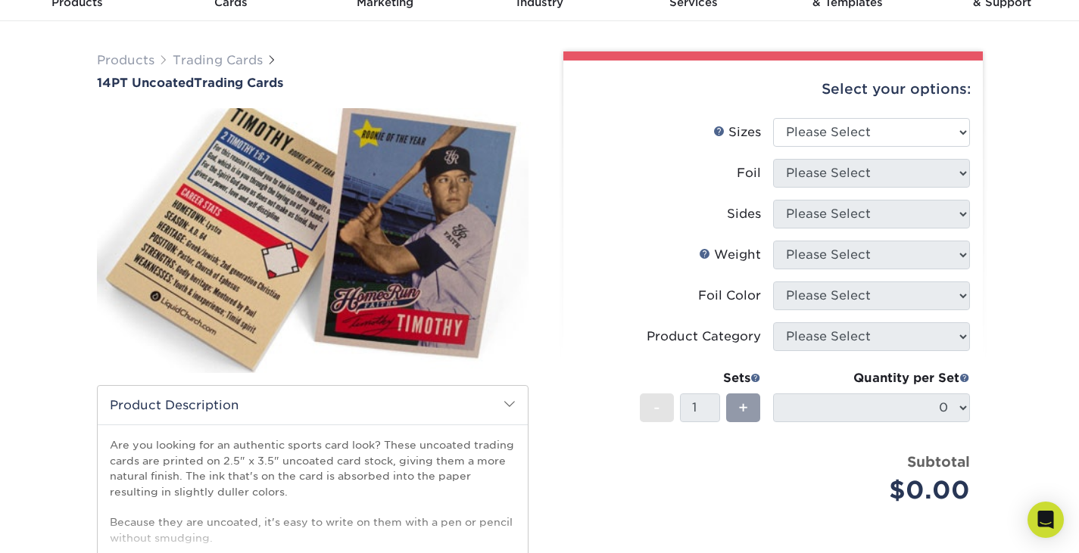 Image resolution: width=1079 pixels, height=553 pixels. What do you see at coordinates (730, 255) in the screenshot?
I see `div: Weight` at bounding box center [730, 255].